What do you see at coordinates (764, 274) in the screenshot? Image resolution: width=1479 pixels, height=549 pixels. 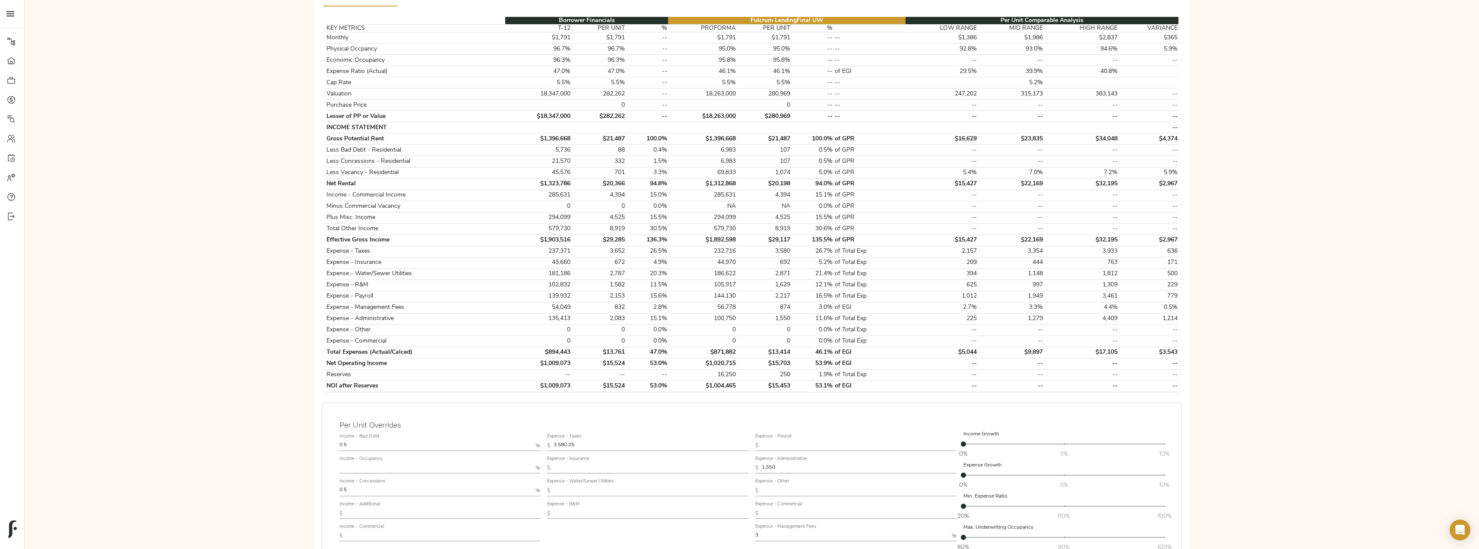 I see `td: 2,871` at bounding box center [764, 274].